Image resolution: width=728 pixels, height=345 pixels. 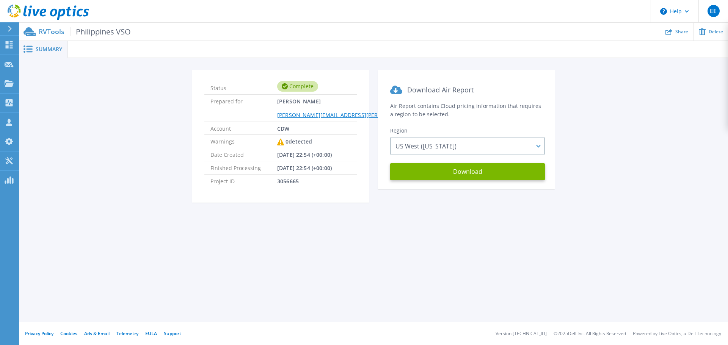 I want to click on span: Summary, so click(x=49, y=49).